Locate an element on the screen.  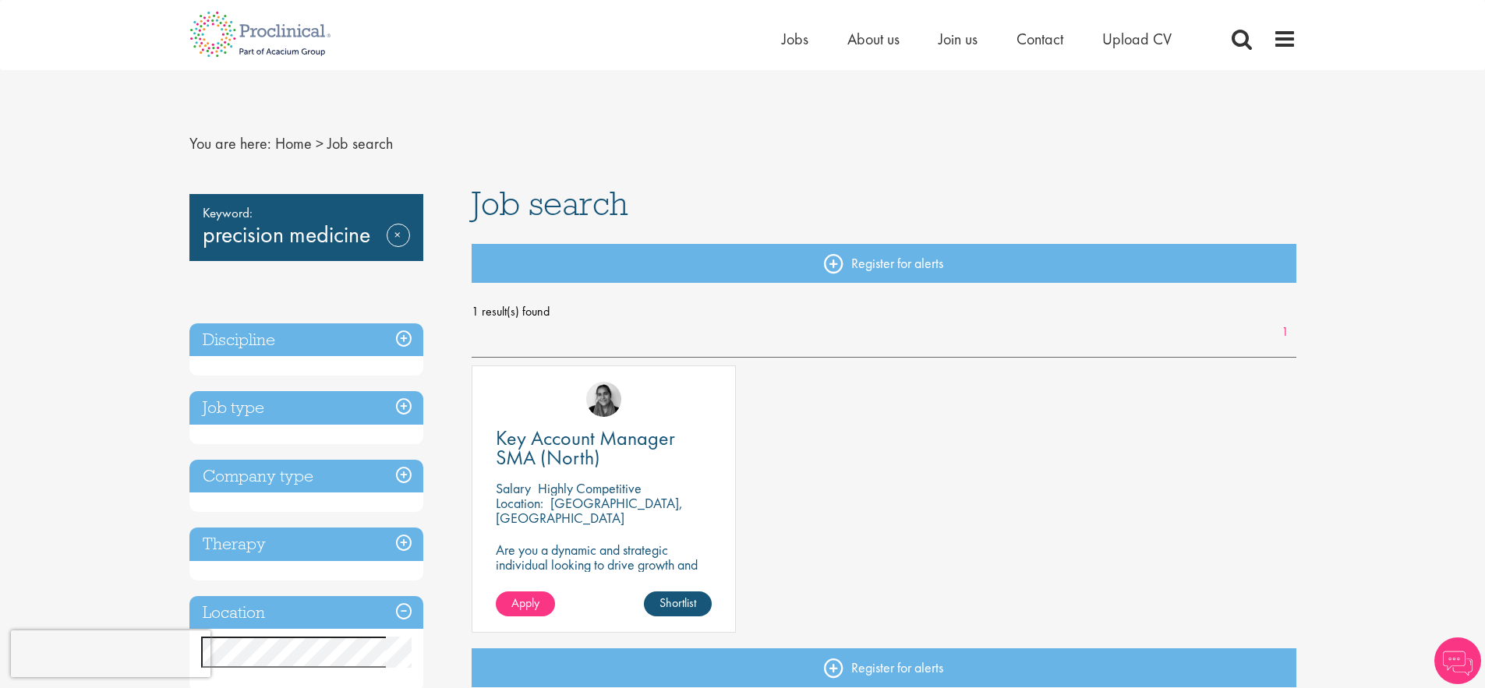
span: Keyword: is located at coordinates (306, 213).